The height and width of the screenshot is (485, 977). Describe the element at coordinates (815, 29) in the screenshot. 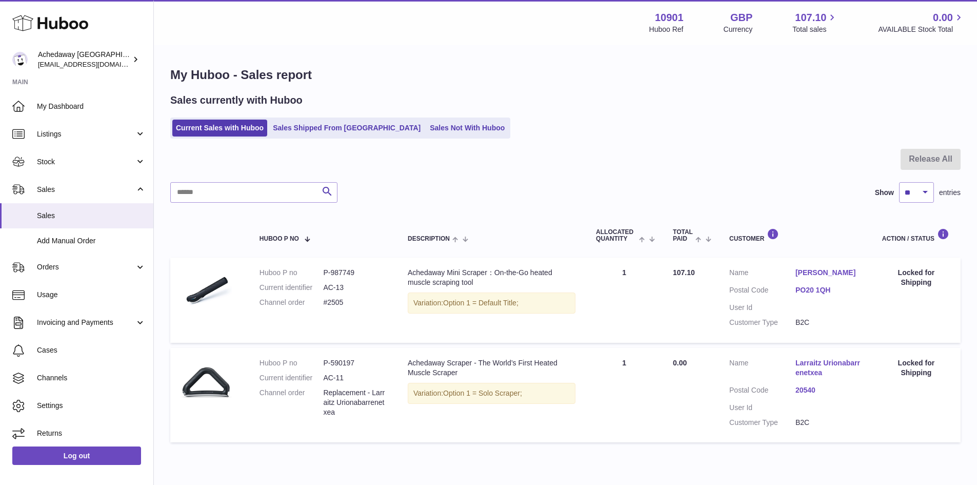

I see `span: Total sales` at that location.